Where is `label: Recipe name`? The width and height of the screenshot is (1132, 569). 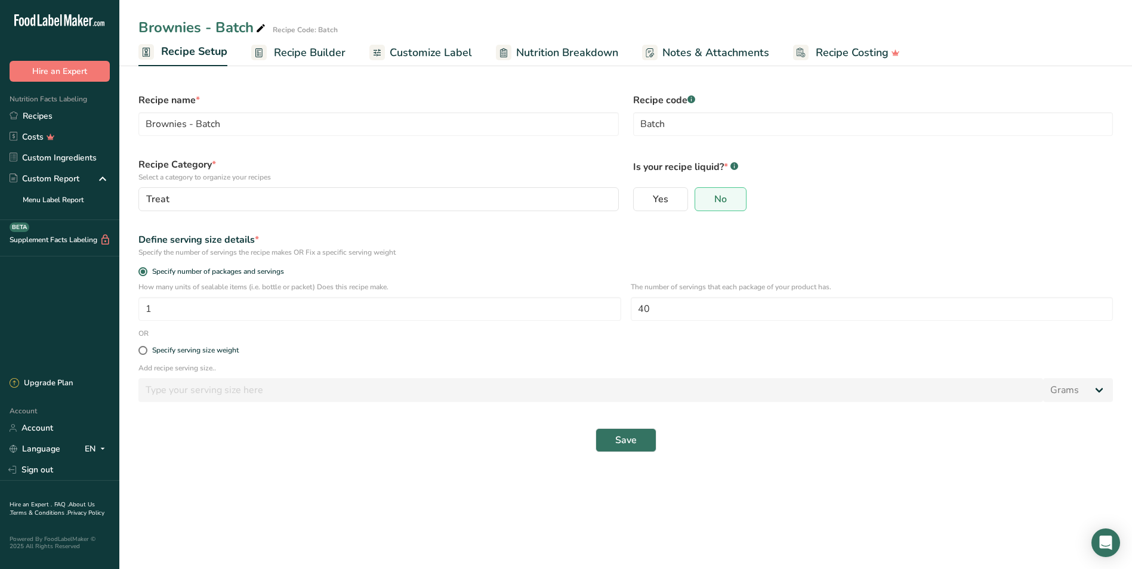
label: Recipe name is located at coordinates (378, 100).